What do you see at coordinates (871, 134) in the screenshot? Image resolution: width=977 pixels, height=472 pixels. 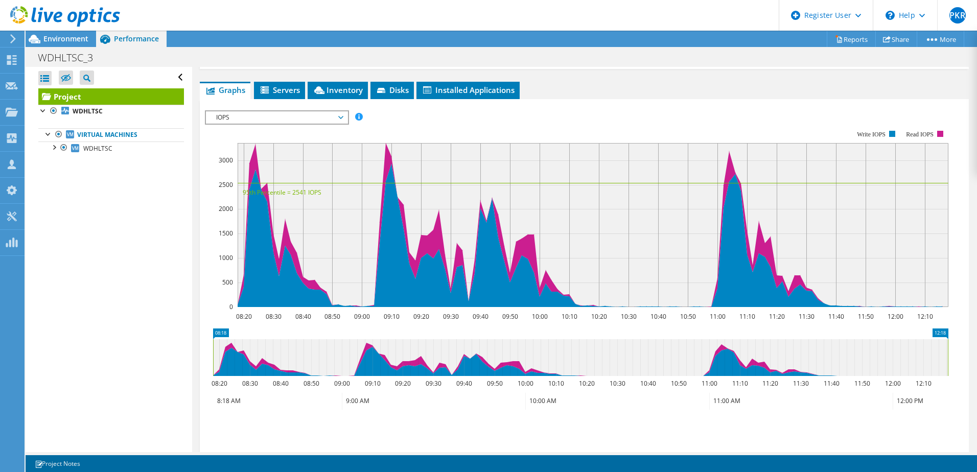 I see `text: Write IOPS` at bounding box center [871, 134].